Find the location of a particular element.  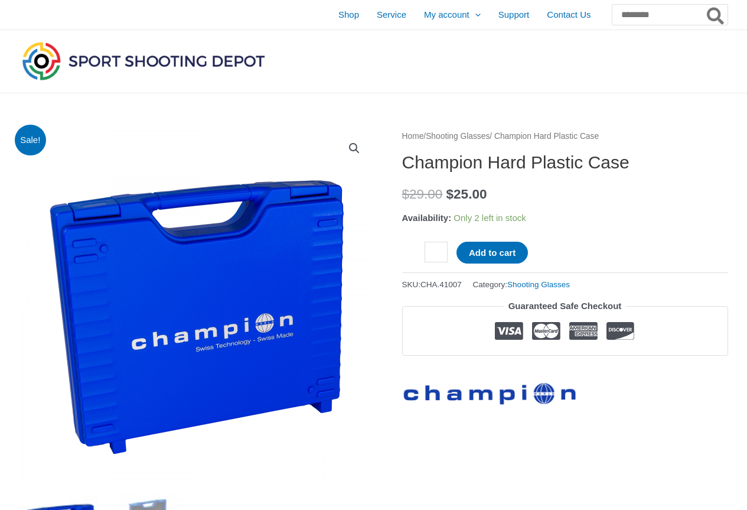

img: Sport Shooting Depot is located at coordinates (144, 61).